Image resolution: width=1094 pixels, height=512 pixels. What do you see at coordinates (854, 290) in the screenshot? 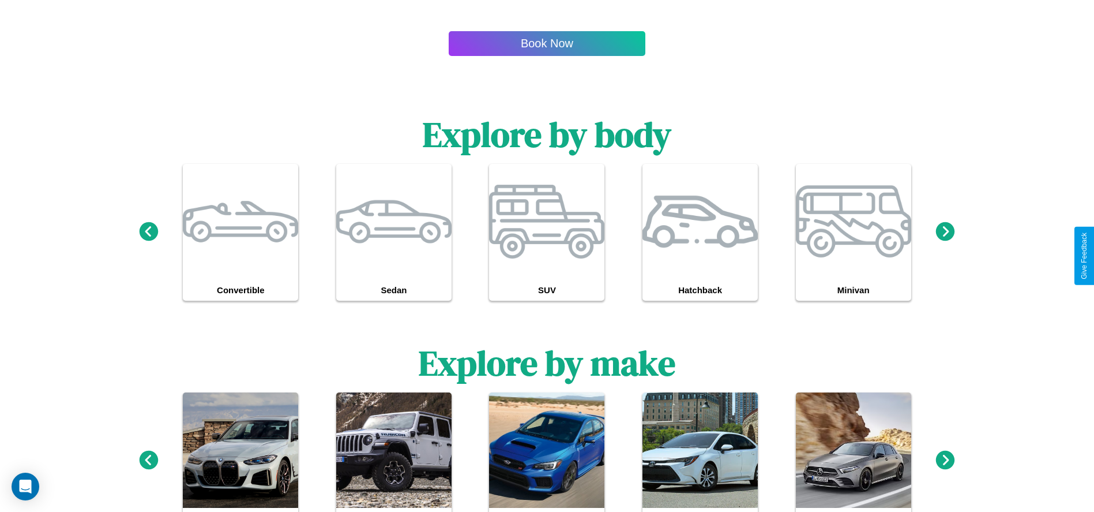
I see `h4: Minivan` at bounding box center [854, 290].